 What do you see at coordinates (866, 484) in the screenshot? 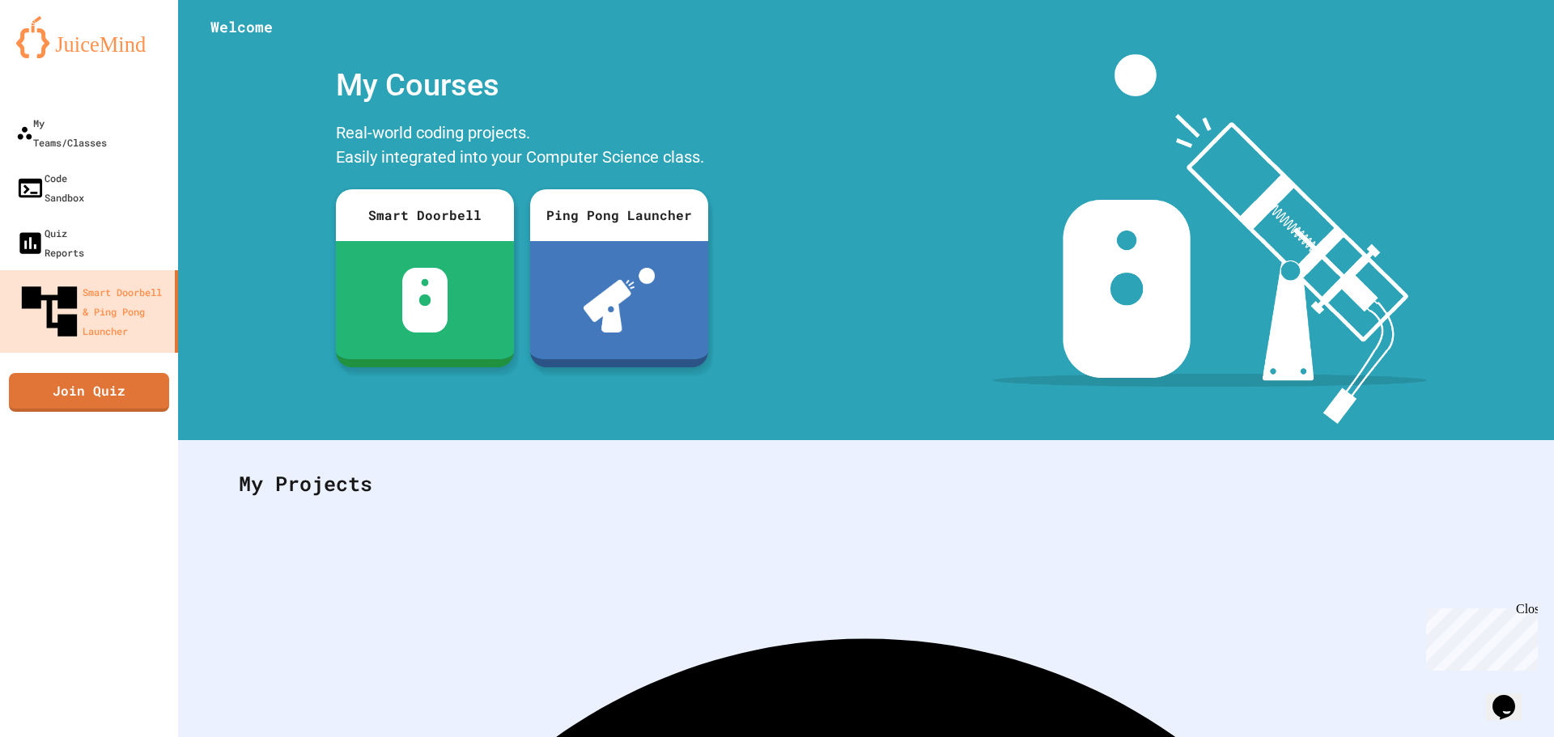
I see `div: My Projects` at bounding box center [866, 484].